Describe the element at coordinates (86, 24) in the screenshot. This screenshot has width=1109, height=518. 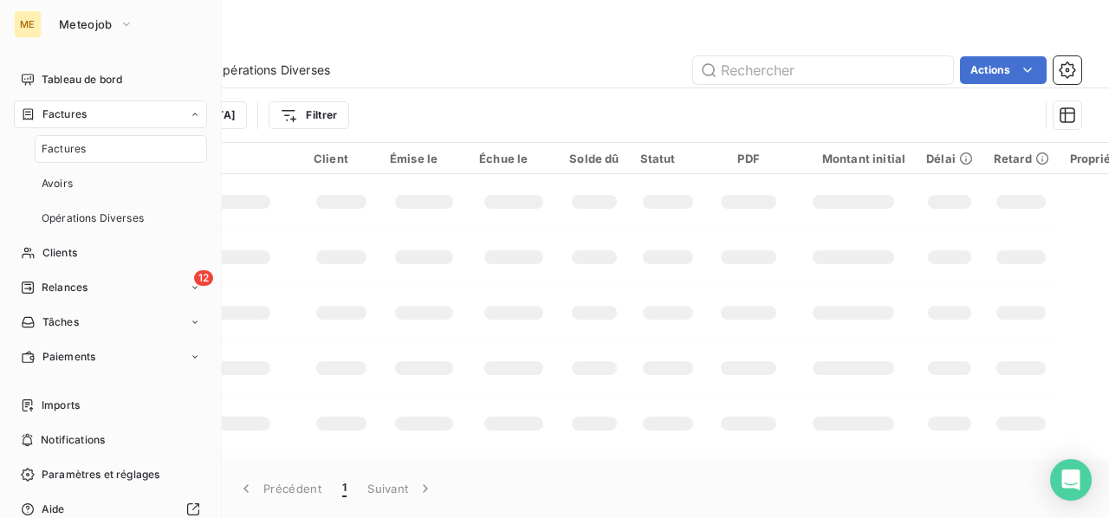
I see `span: Meteojob` at that location.